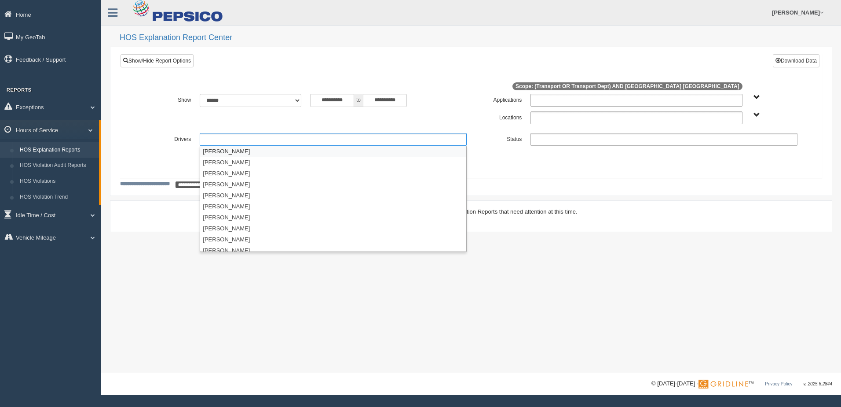  Describe the element at coordinates (723, 384) in the screenshot. I see `img: Gridline` at that location.